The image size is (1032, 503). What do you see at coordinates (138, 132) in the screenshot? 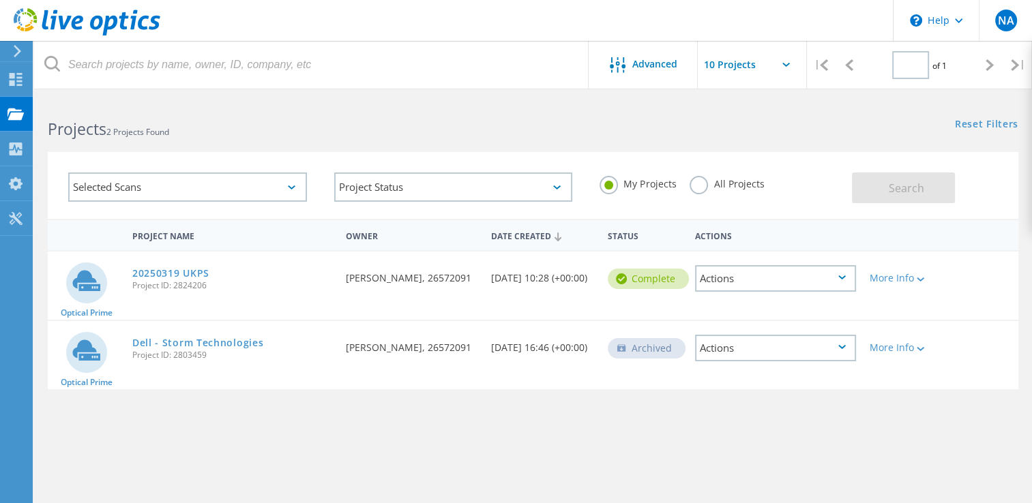
I see `span: 2 Projects Found` at bounding box center [138, 132].